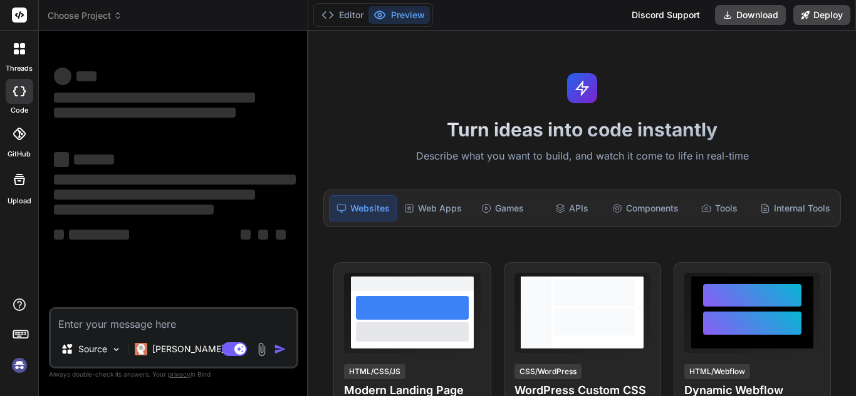 This screenshot has height=396, width=856. I want to click on img: attachment, so click(261, 350).